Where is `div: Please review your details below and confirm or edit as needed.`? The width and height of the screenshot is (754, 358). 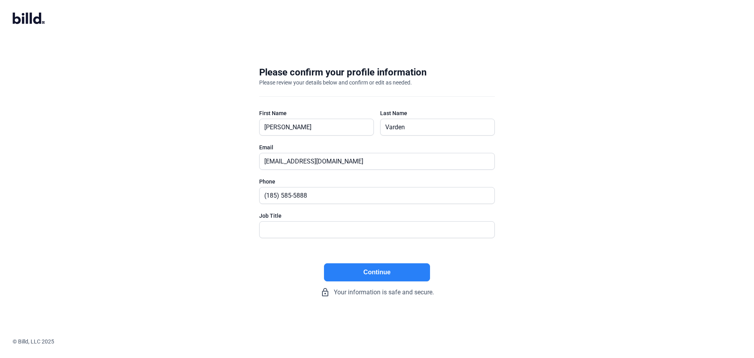 div: Please review your details below and confirm or edit as needed. is located at coordinates (335, 82).